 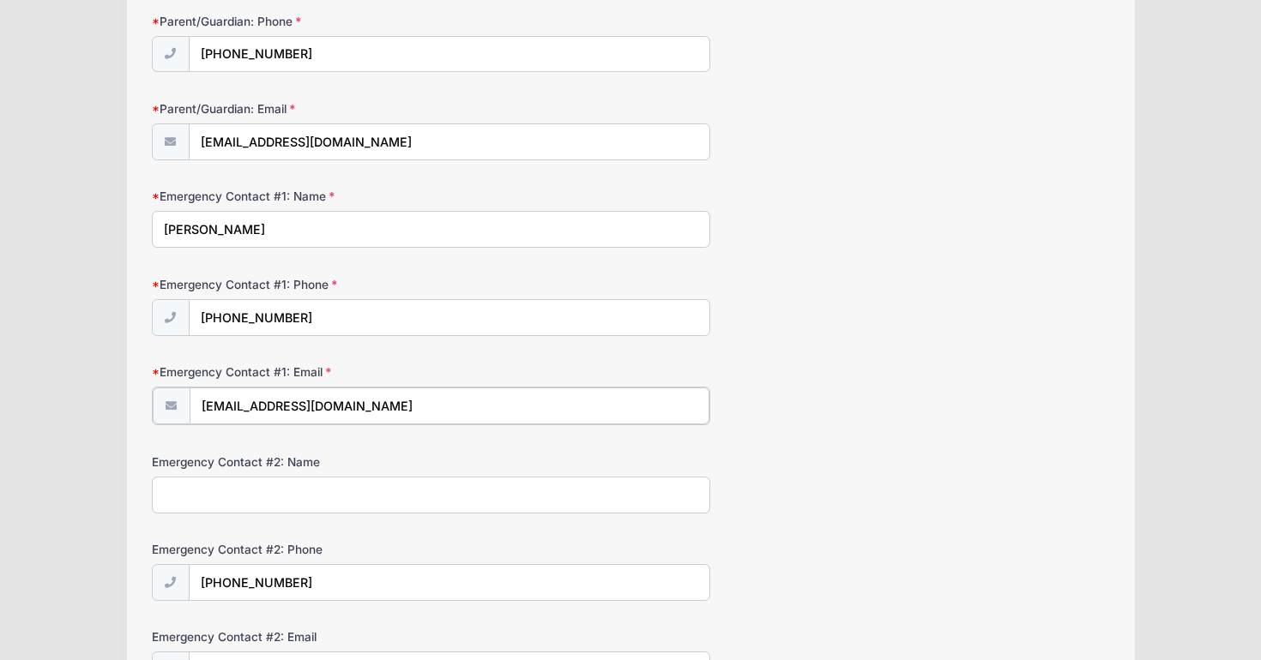 What do you see at coordinates (311, 462) in the screenshot?
I see `label: Emergency Contact #2: Name` at bounding box center [311, 462].